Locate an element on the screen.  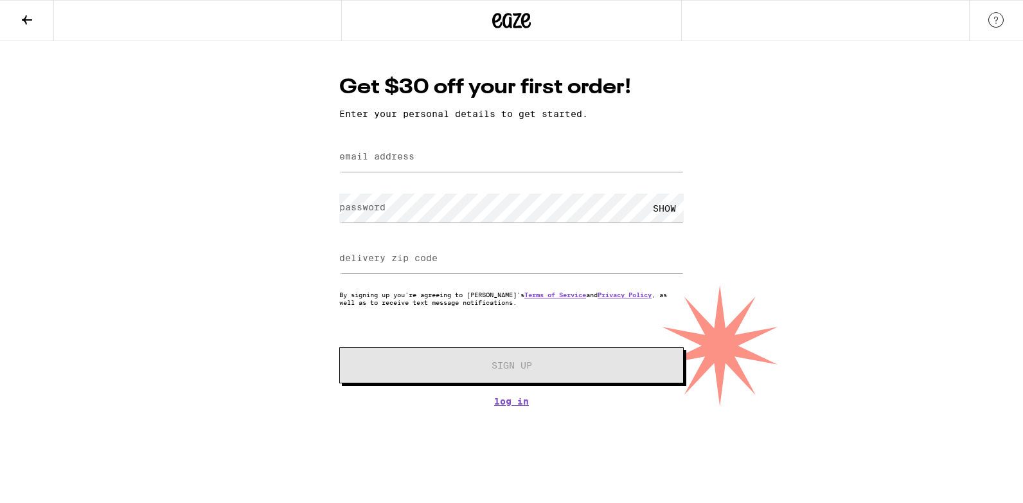
input: delivery zip code is located at coordinates (512, 258).